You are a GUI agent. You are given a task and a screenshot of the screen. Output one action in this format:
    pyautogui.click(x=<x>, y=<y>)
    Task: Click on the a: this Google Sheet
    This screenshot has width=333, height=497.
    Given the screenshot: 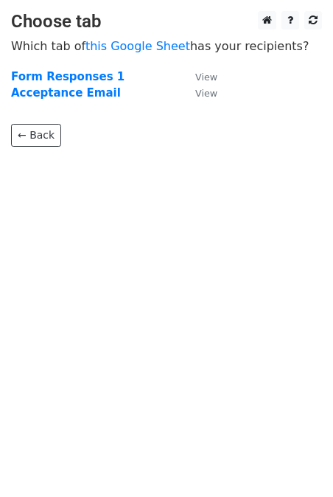 What is the action you would take?
    pyautogui.click(x=138, y=46)
    